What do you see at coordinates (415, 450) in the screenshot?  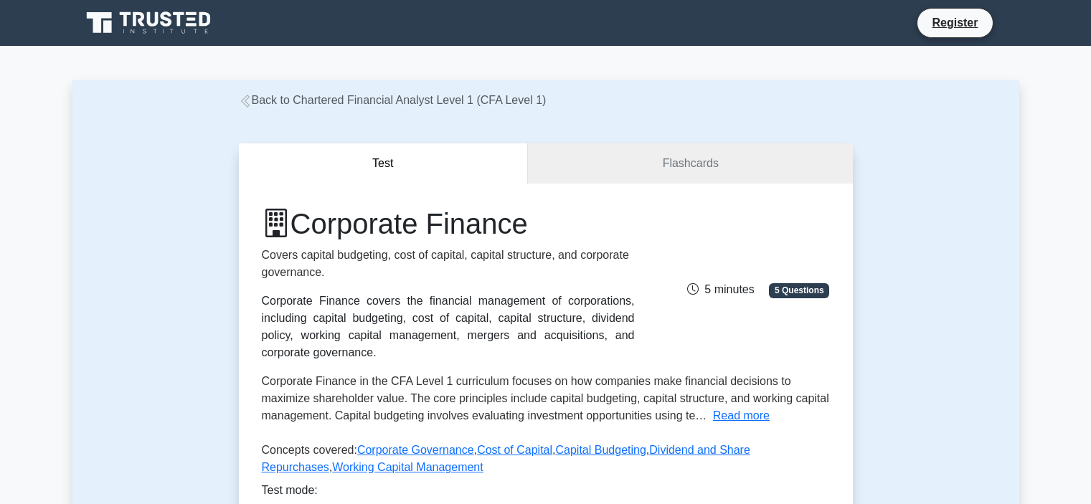 I see `a: Corporate Governance` at bounding box center [415, 450].